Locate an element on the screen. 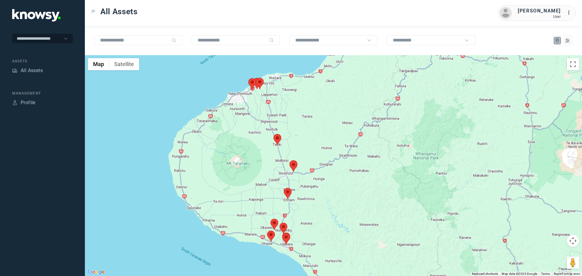  img: avatar.png is located at coordinates (506, 13).